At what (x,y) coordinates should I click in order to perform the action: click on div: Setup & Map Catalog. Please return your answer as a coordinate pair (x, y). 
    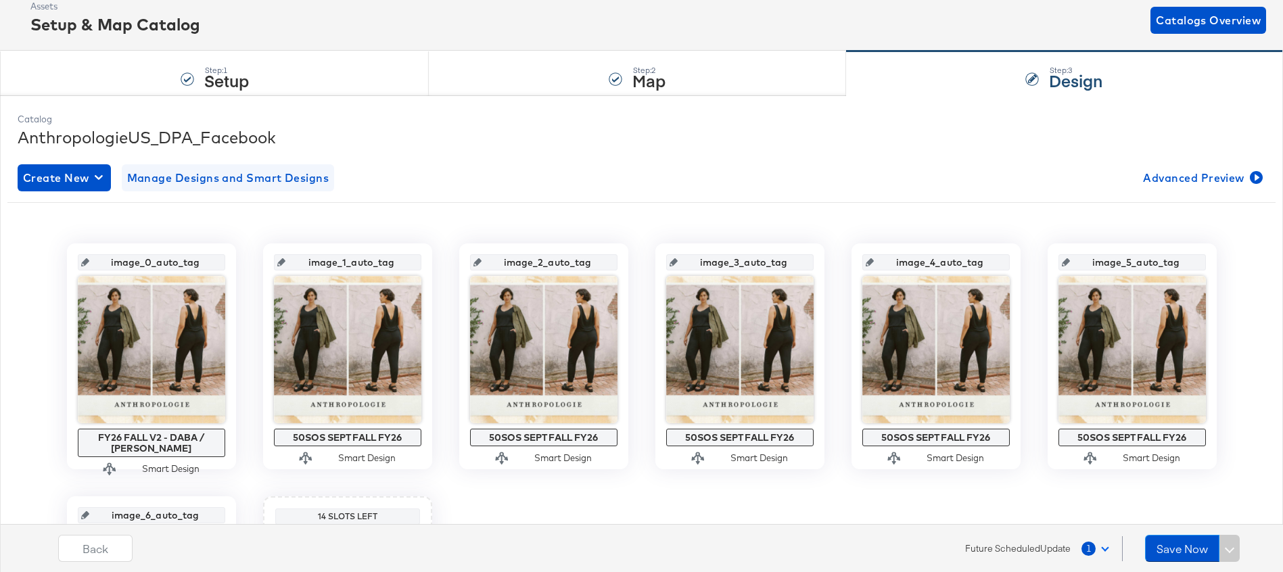
    Looking at the image, I should click on (115, 24).